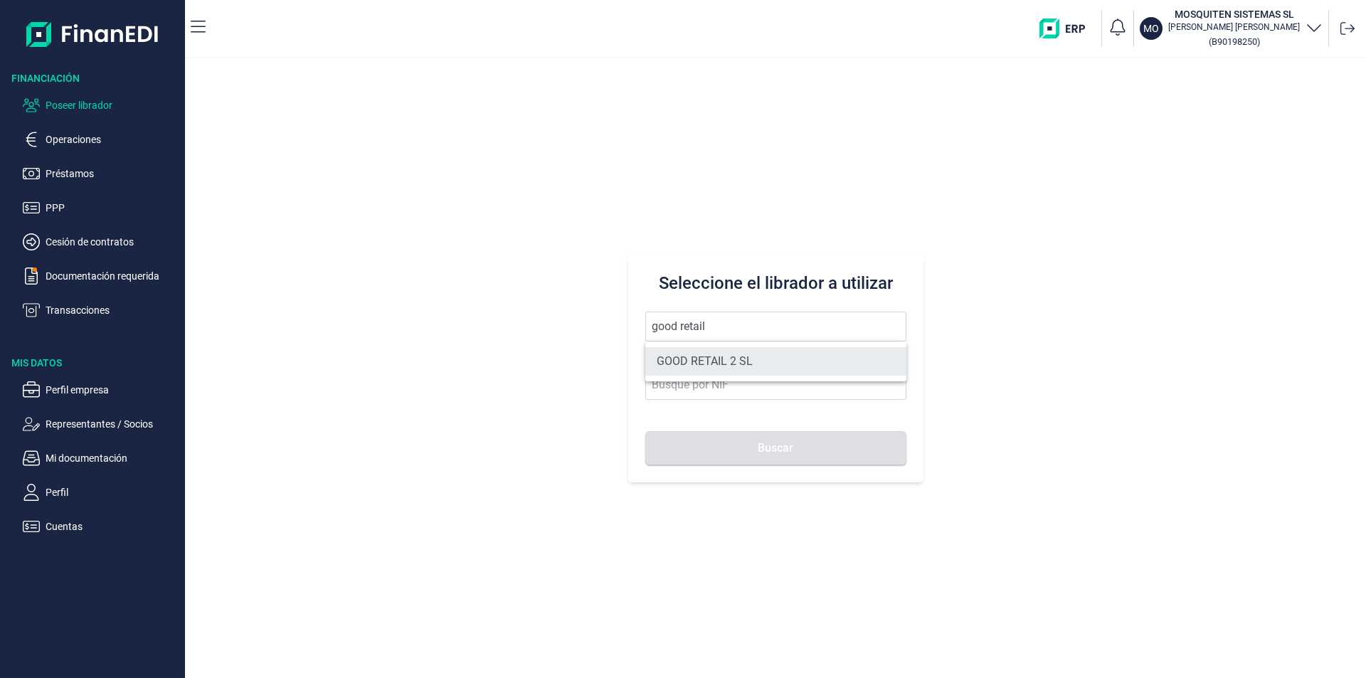 Image resolution: width=1366 pixels, height=678 pixels. What do you see at coordinates (775, 385) in the screenshot?
I see `input: Busque por NIF` at bounding box center [775, 385].